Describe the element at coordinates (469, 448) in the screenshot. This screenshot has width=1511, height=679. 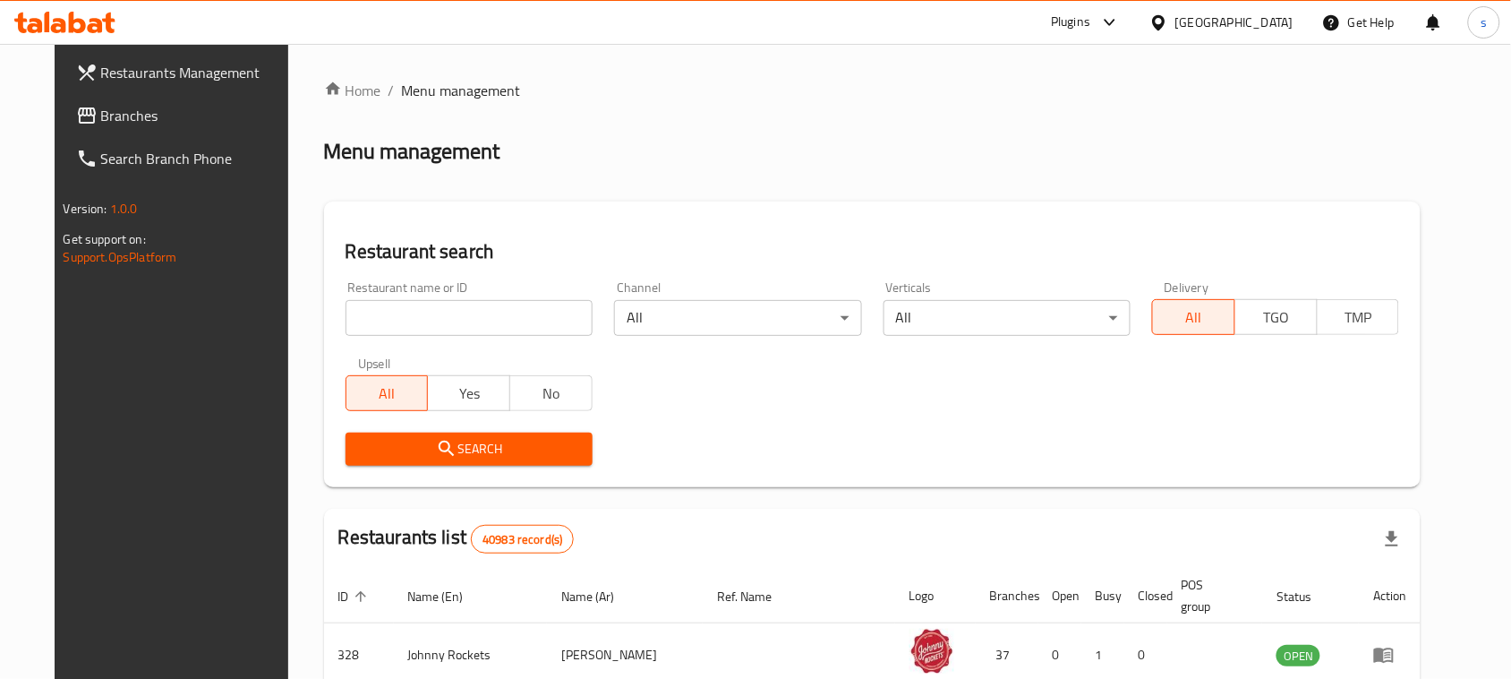
I see `span: Search` at that location.